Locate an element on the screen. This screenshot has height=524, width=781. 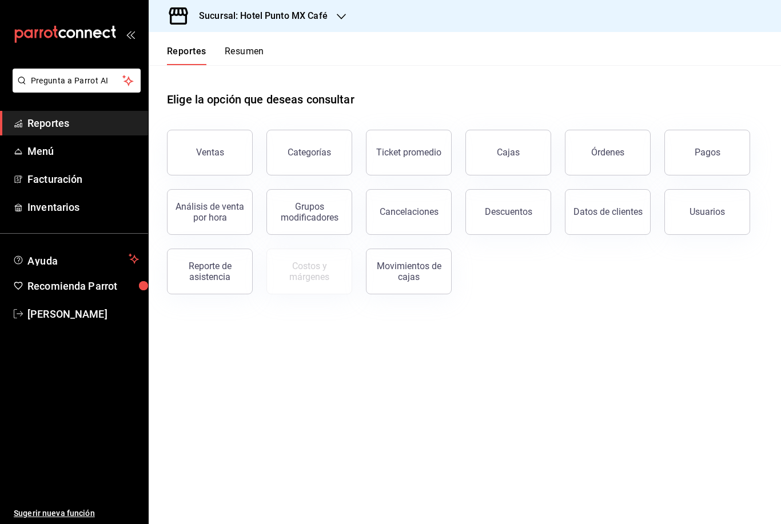
span: Menú is located at coordinates (83, 151).